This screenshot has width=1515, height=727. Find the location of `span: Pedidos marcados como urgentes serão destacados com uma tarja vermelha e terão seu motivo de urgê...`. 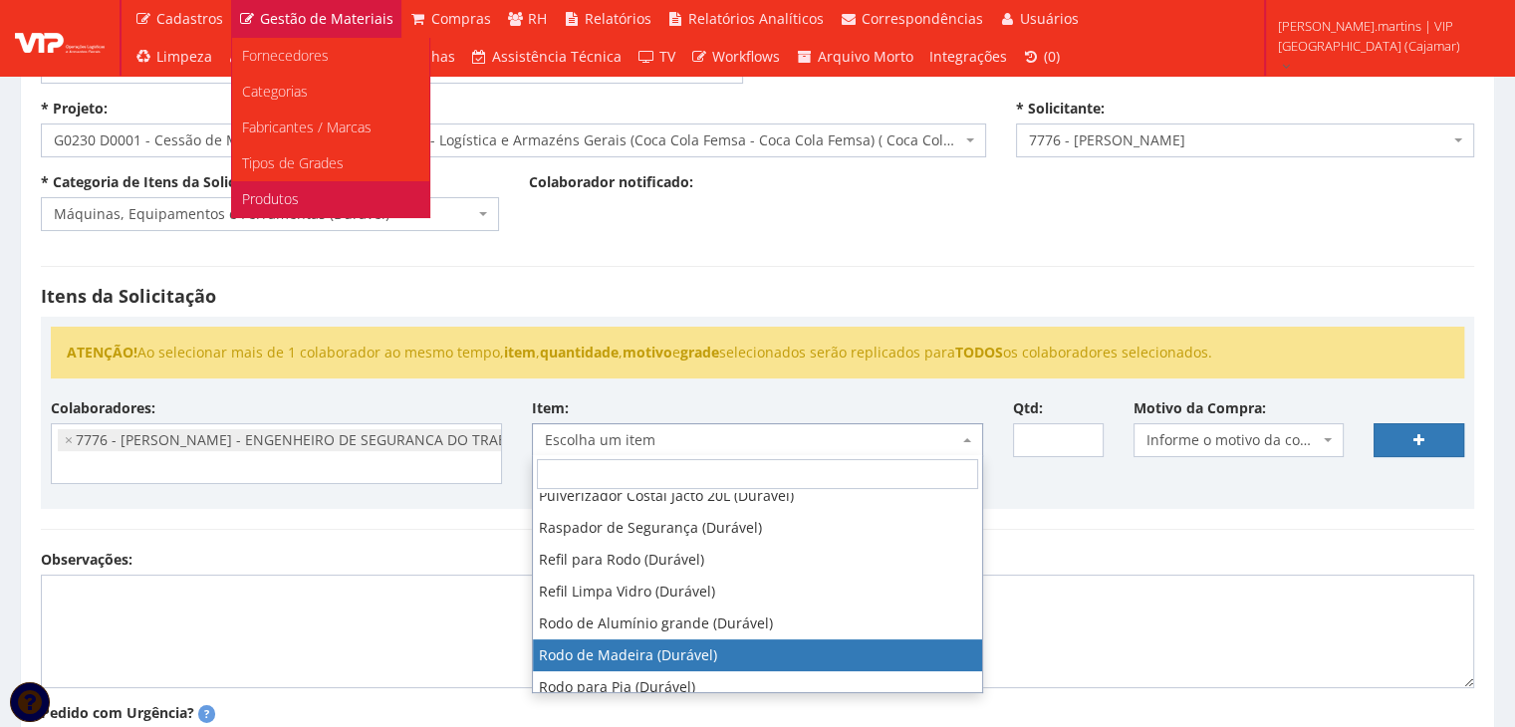

span: Pedidos marcados como urgentes serão destacados com uma tarja vermelha e terão seu motivo de urgê... is located at coordinates (206, 714).